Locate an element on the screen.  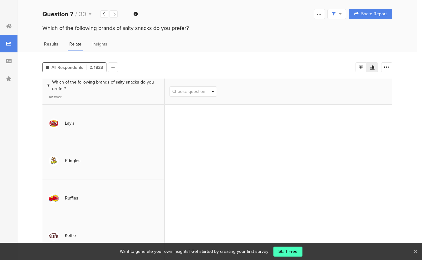
div: Pringles is located at coordinates (73, 161).